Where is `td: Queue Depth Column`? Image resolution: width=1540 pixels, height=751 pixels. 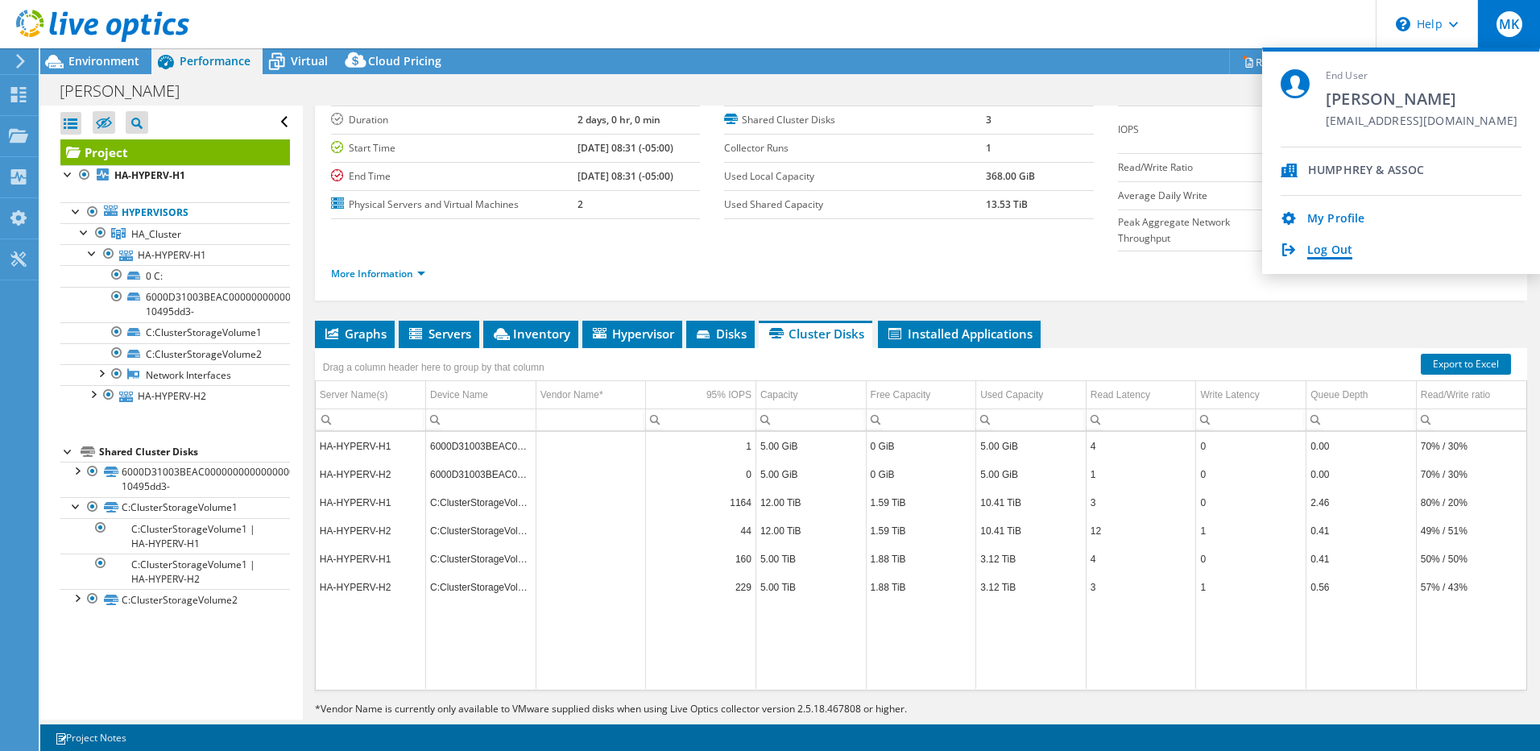
td: Queue Depth Column is located at coordinates (1361, 395).